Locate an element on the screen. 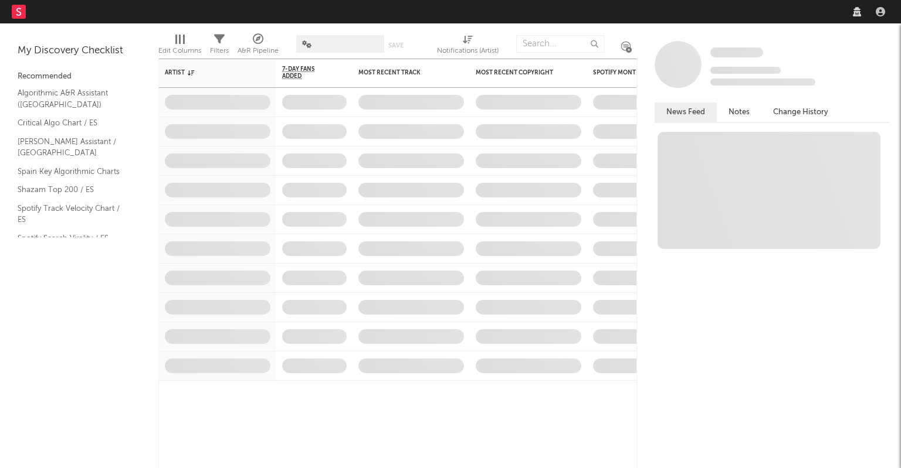 The height and width of the screenshot is (468, 901). div: Most Recent Track is located at coordinates (402, 73).